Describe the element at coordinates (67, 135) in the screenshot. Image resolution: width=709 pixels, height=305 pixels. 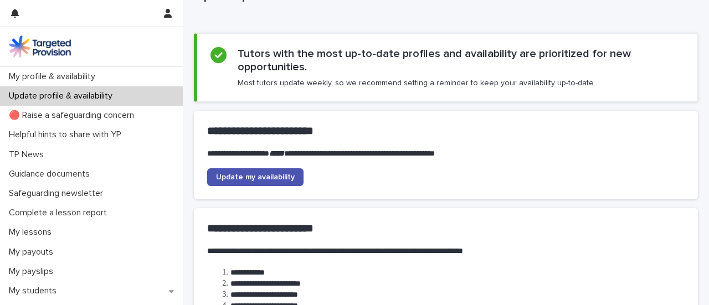
I see `p: Helpful hints to share with YP` at that location.